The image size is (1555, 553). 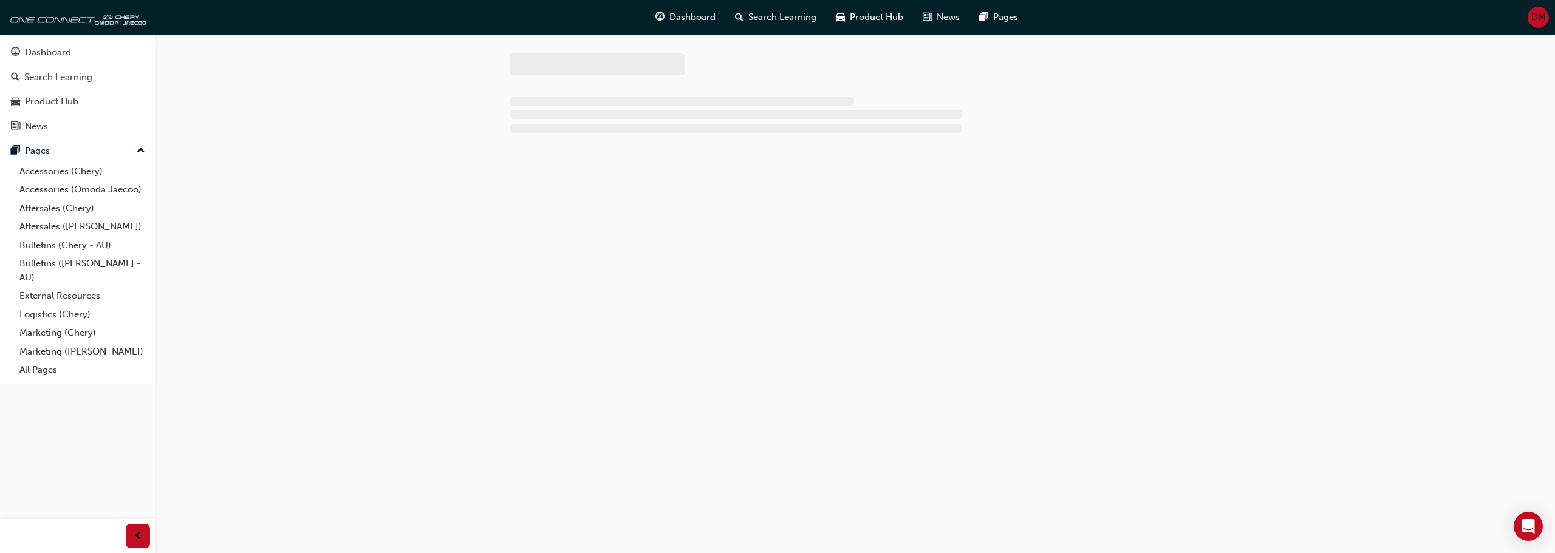 I want to click on a: Marketing (Chery), so click(x=82, y=333).